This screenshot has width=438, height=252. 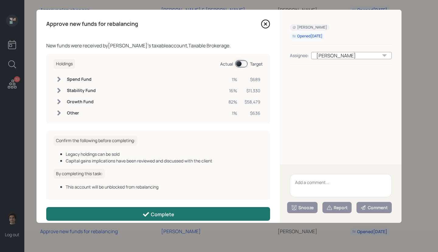 I want to click on div: Actual, so click(x=226, y=64).